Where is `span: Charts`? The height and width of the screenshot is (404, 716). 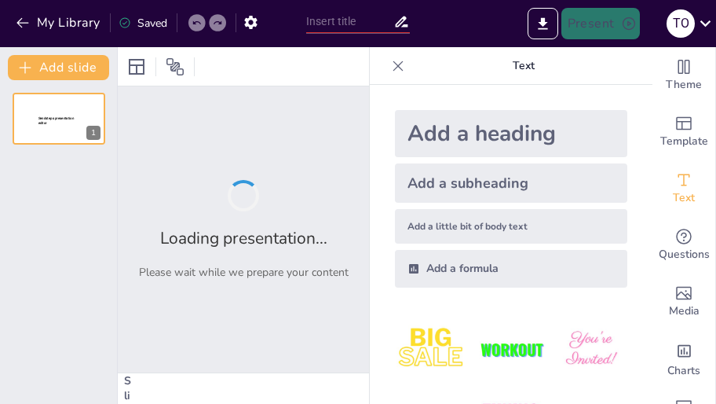
span: Charts is located at coordinates (684, 371).